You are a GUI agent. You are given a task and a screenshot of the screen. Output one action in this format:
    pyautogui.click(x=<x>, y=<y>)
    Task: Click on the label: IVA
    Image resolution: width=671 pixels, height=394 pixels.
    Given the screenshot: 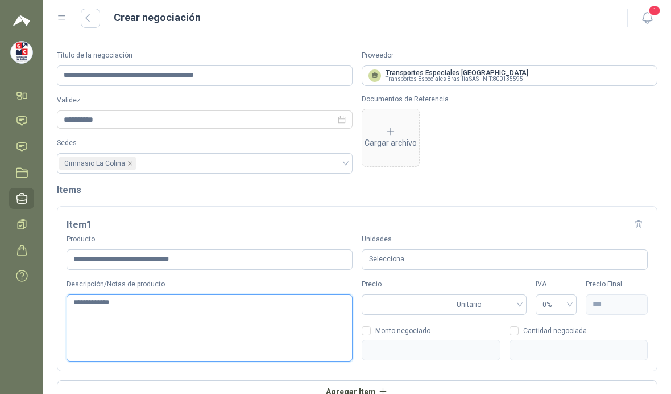 What is the action you would take?
    pyautogui.click(x=557, y=284)
    